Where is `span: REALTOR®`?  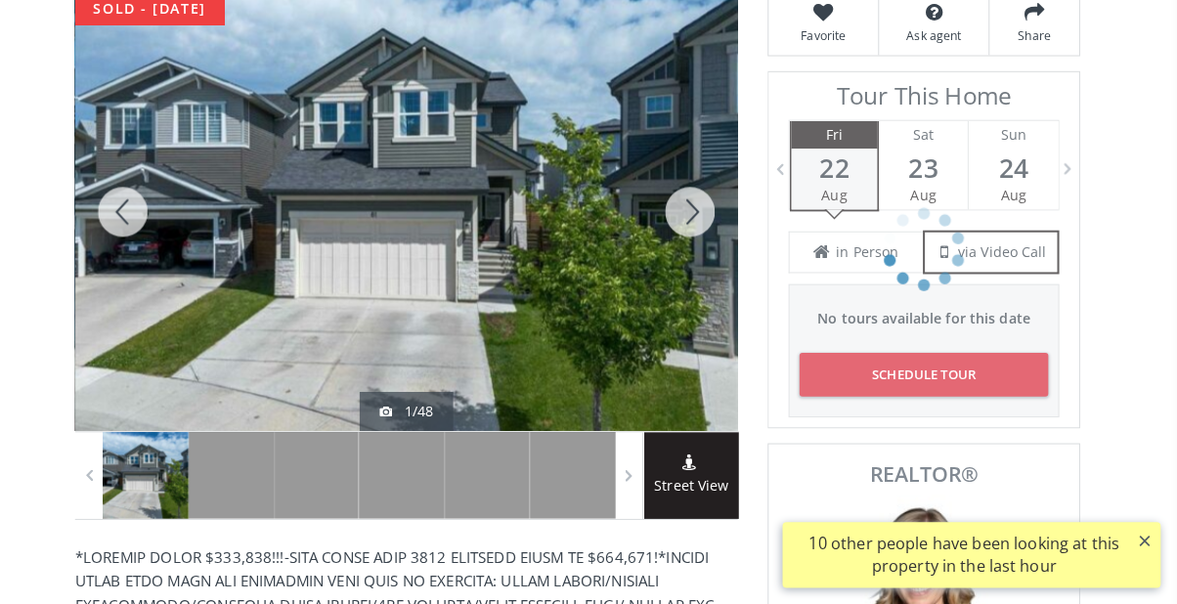 span: REALTOR® is located at coordinates (929, 477).